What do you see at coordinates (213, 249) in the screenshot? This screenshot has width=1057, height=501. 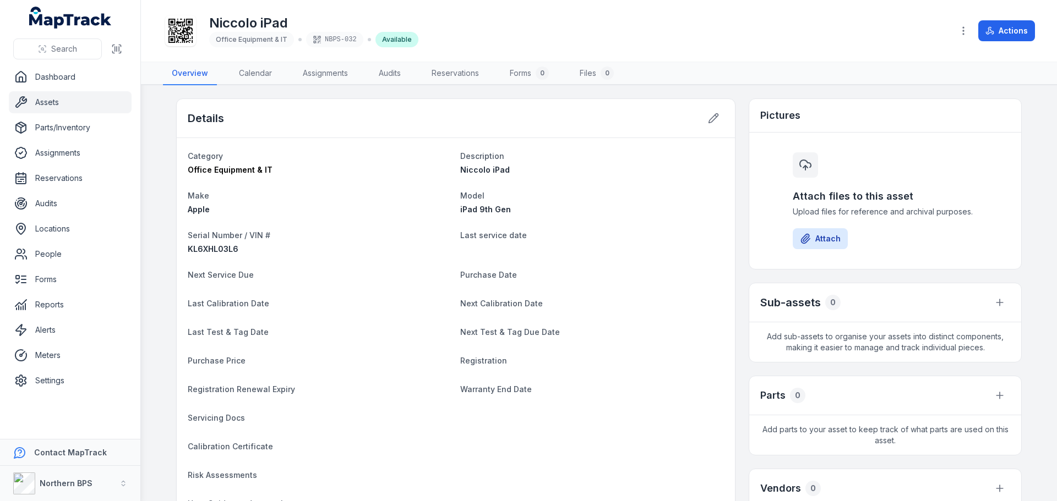 I see `span: KL6XHL03L6` at bounding box center [213, 249].